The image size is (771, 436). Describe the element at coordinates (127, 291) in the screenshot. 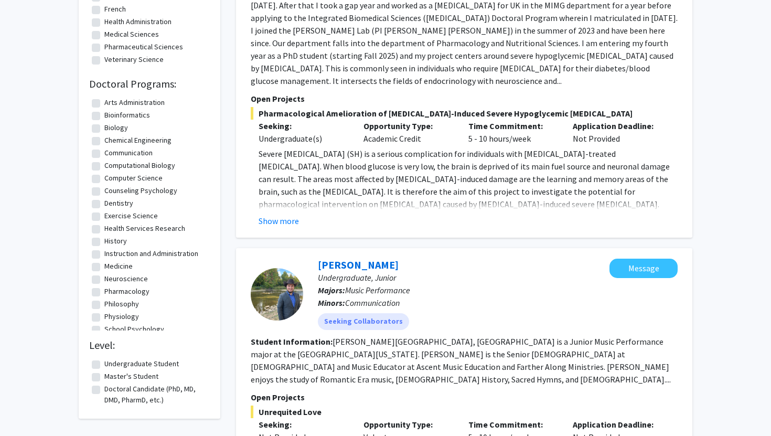

I see `label: Pharmacology` at that location.